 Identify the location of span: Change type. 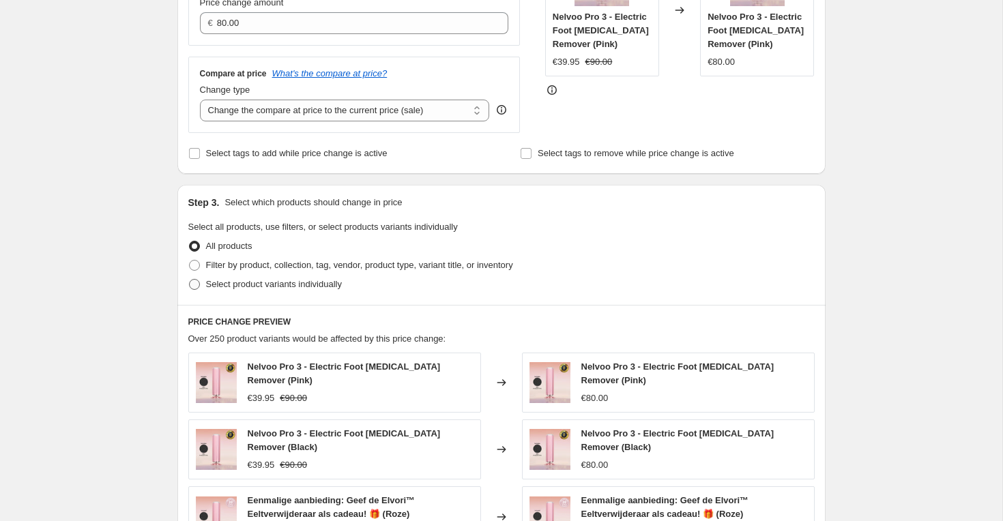
(225, 89).